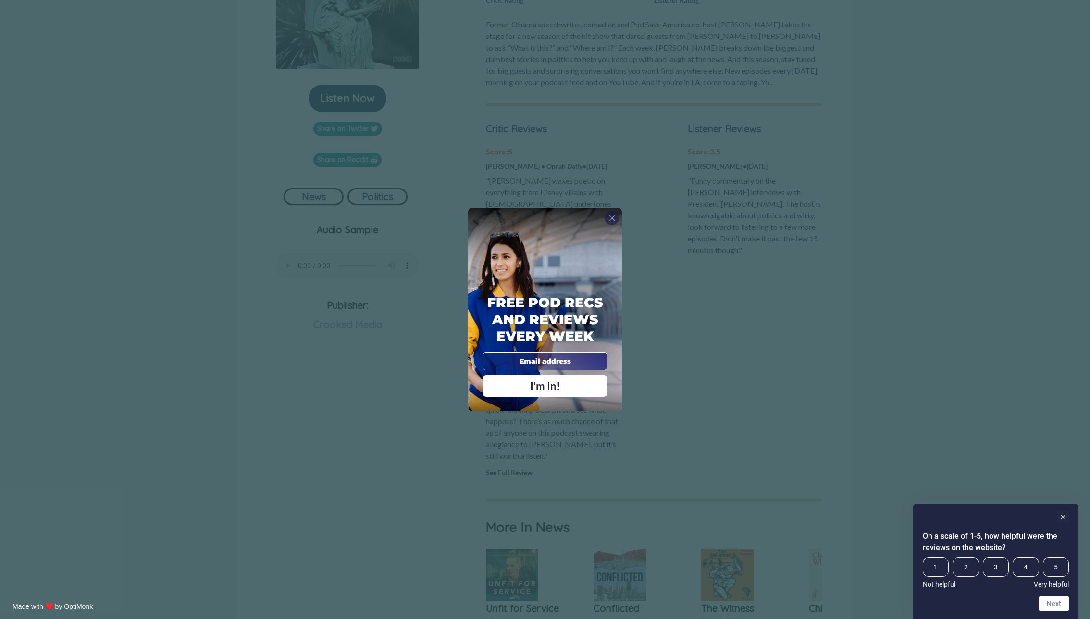 The image size is (1090, 619). I want to click on span: Very helpful, so click(1051, 584).